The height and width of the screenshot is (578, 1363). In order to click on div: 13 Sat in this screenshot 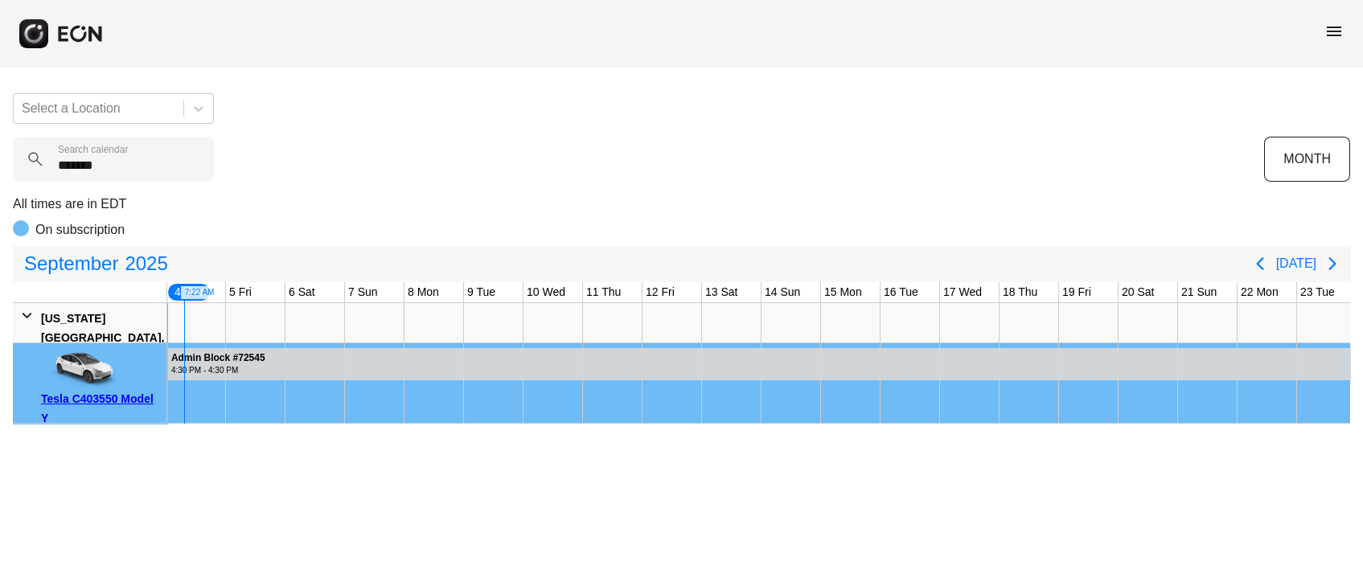, I will do `click(721, 292)`.